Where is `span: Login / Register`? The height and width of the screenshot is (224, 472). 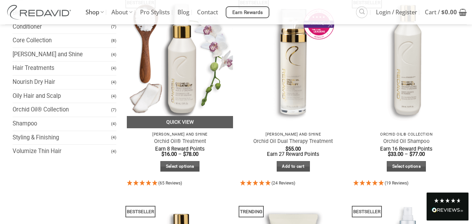 span: Login / Register is located at coordinates (396, 12).